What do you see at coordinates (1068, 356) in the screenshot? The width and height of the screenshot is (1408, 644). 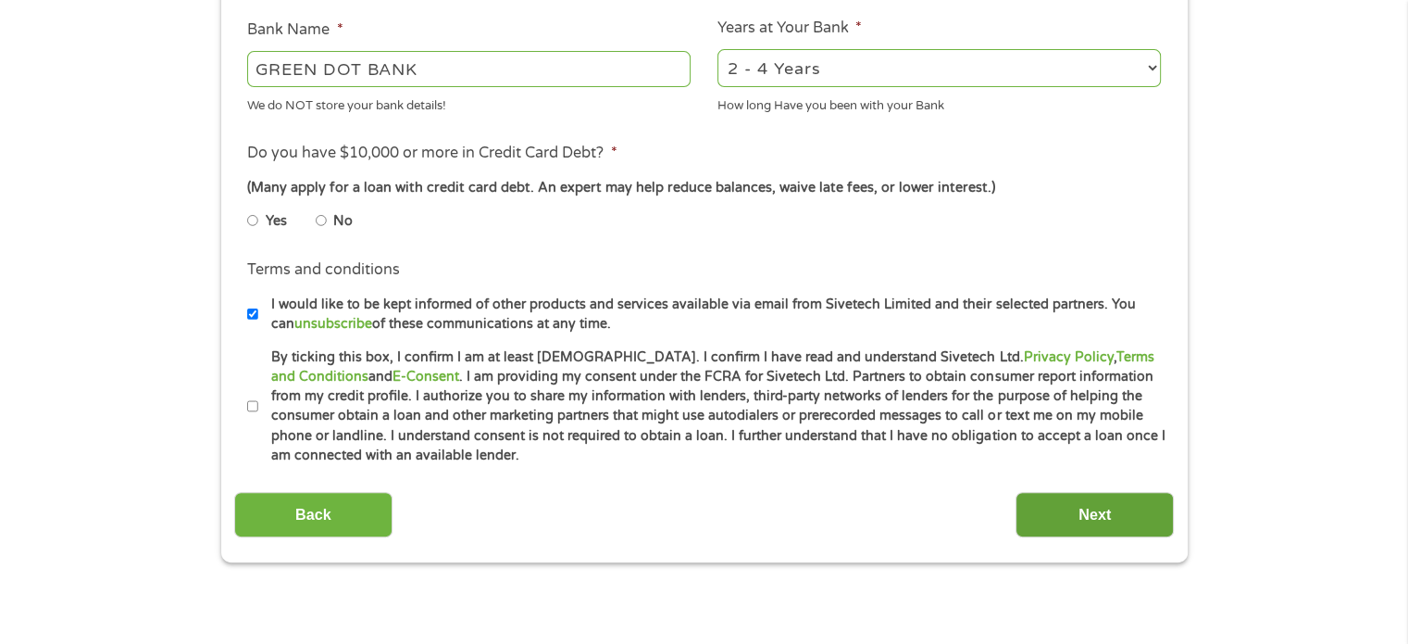 I see `a: Privacy Policy` at bounding box center [1068, 356].